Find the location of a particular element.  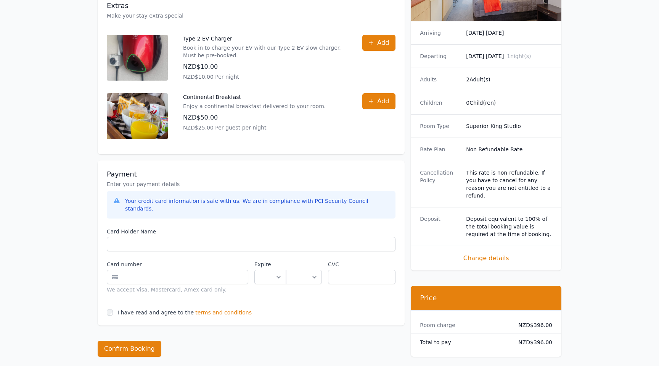

p: Enjoy a continental breakfast delivered to your room. is located at coordinates (255, 106).